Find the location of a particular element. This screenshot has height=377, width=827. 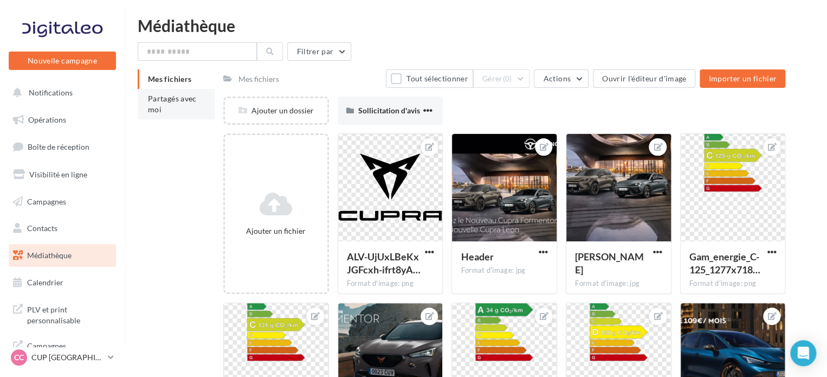

button: Notifications is located at coordinates (60, 93).